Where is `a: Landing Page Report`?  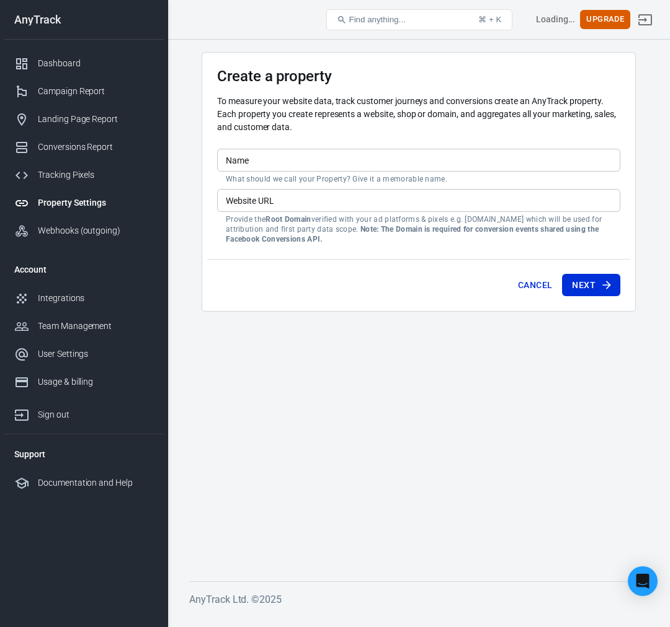 a: Landing Page Report is located at coordinates (84, 119).